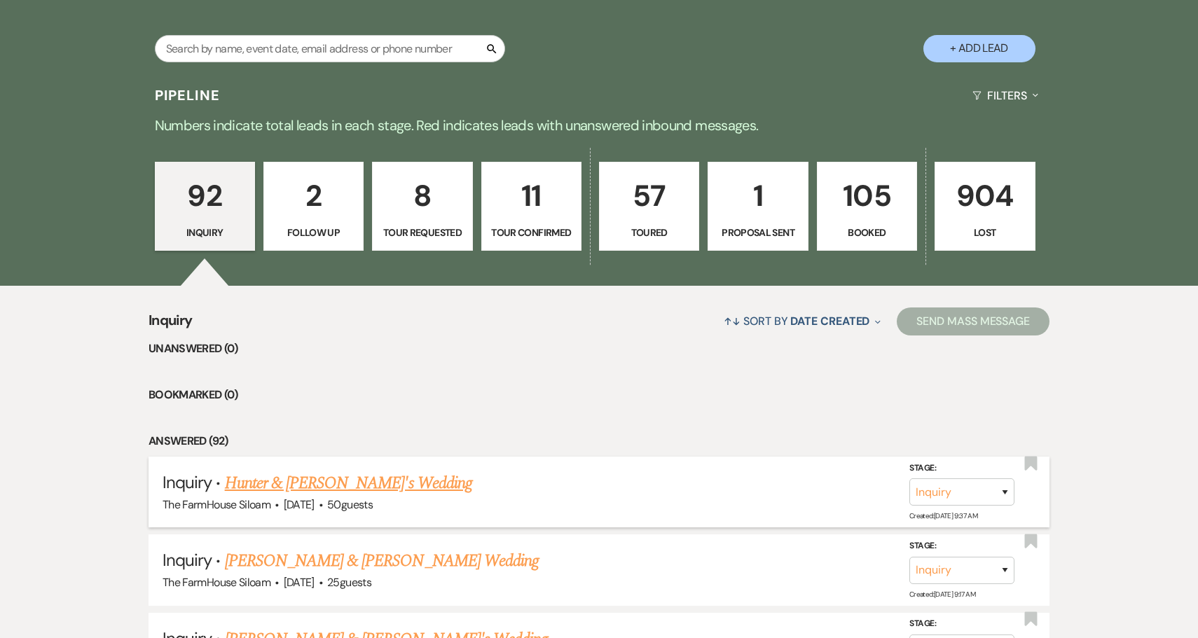 The image size is (1198, 638). I want to click on button: Send Mass Message, so click(973, 322).